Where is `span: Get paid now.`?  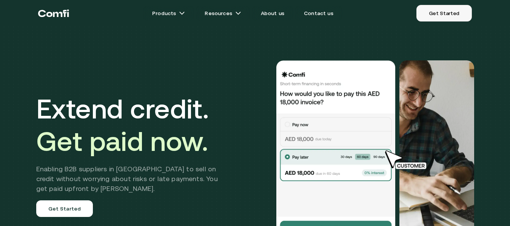 span: Get paid now. is located at coordinates (122, 141).